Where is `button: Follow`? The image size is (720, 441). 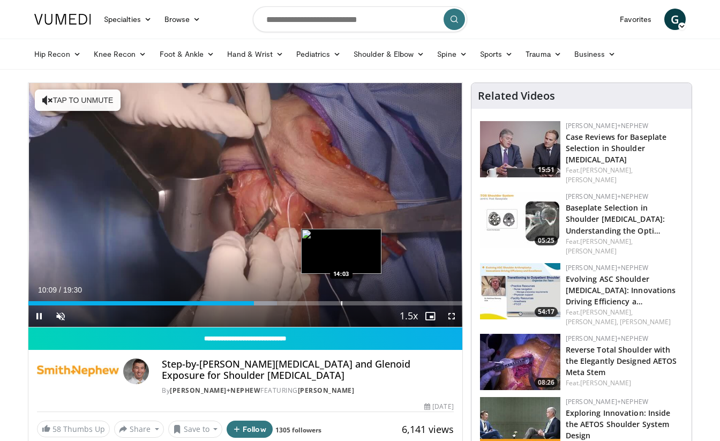
button: Follow is located at coordinates (250, 429).